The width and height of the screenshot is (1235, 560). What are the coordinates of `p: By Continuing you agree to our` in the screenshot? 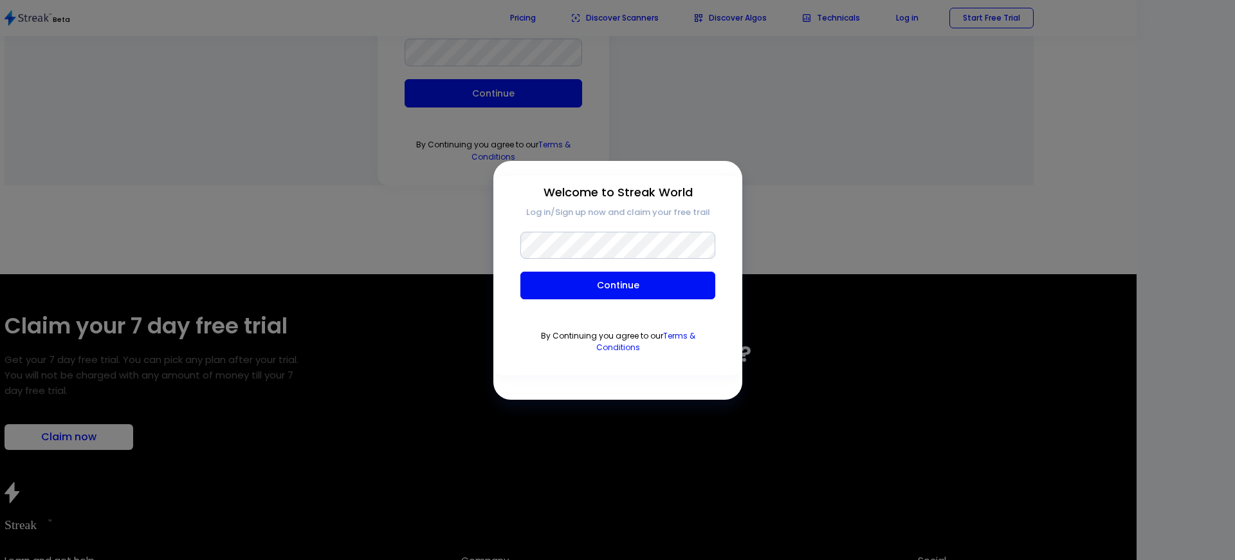 It's located at (618, 341).